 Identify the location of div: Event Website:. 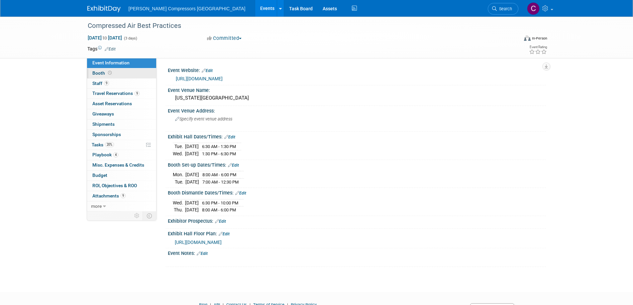
(357, 70).